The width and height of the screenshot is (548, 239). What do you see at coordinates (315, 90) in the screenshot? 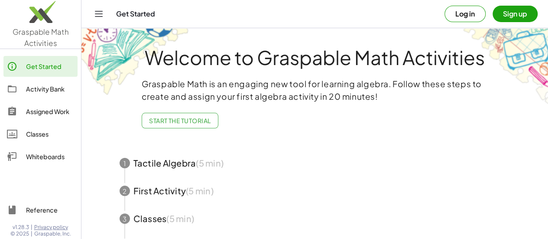
I see `p: Graspable Math is an engaging new tool for learning algebra. Follow these steps to create and ass...` at bounding box center [315, 90].